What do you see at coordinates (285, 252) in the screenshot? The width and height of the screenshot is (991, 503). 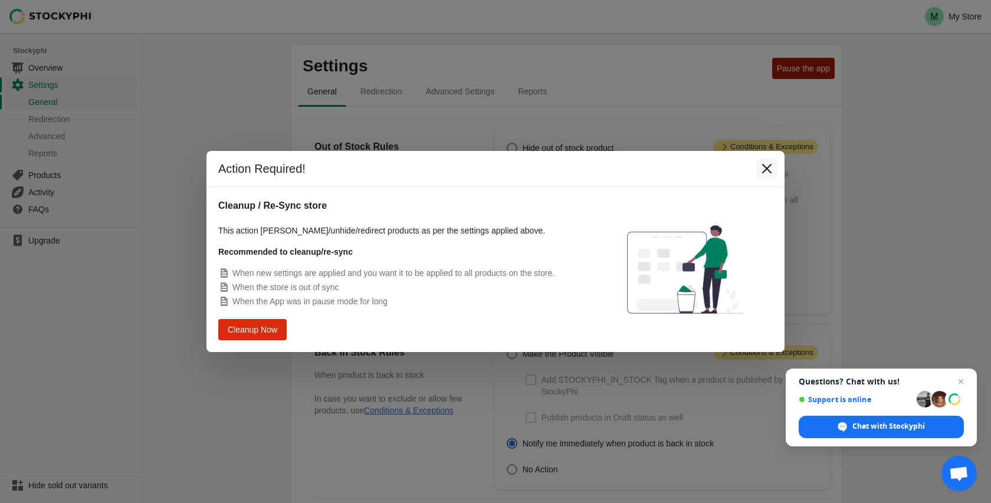 I see `strong: Recommended to cleanup/re-sync` at bounding box center [285, 252].